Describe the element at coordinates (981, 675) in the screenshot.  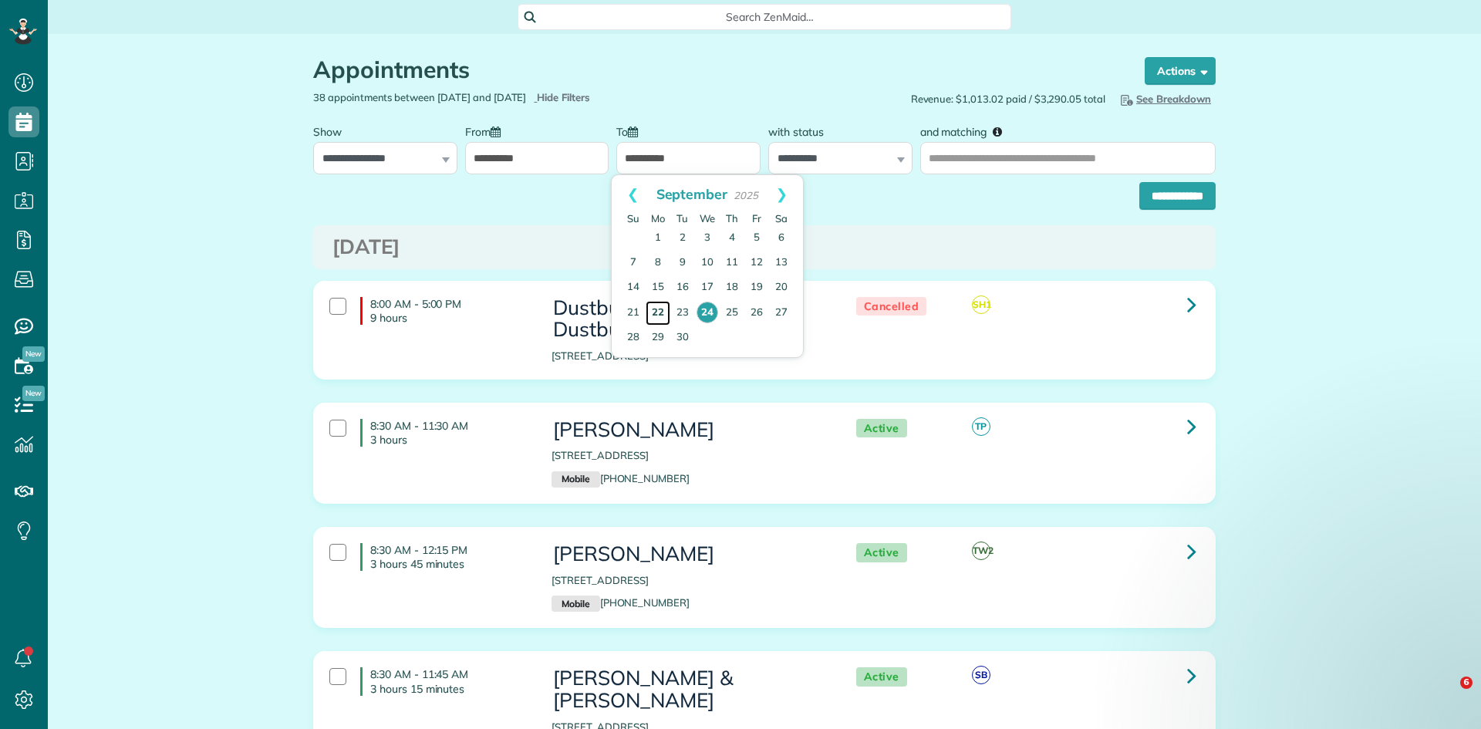
I see `span: SB` at that location.